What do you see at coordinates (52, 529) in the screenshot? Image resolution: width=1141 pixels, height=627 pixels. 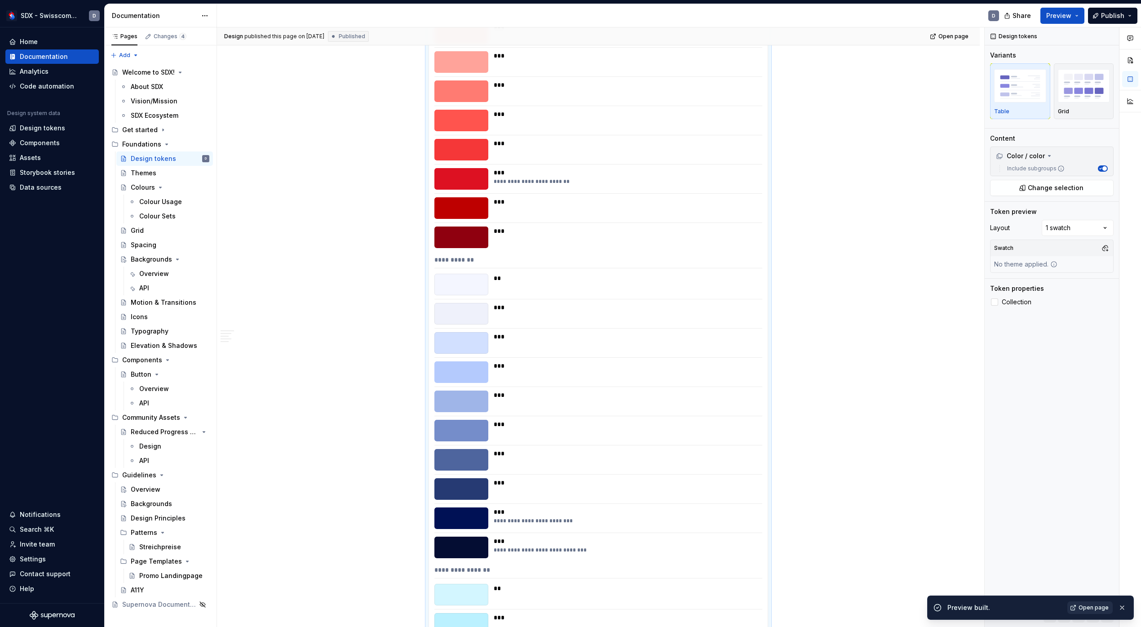 I see `button: Search ⌘K` at bounding box center [52, 529].